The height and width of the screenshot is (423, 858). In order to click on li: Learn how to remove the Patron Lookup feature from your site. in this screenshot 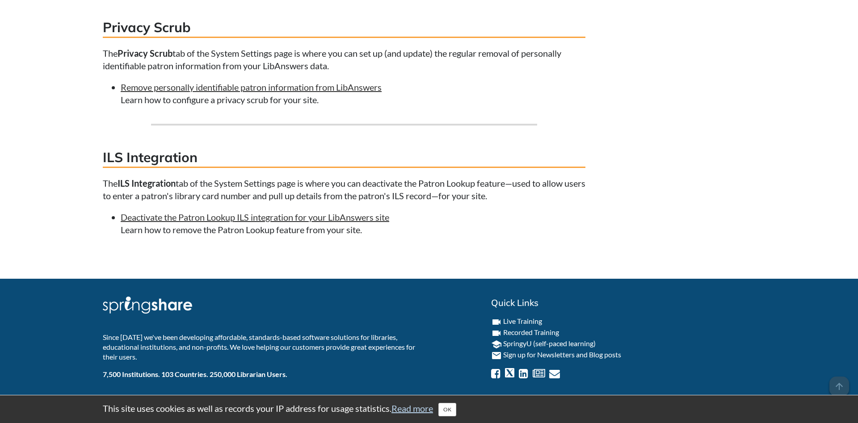, I will do `click(353, 224)`.